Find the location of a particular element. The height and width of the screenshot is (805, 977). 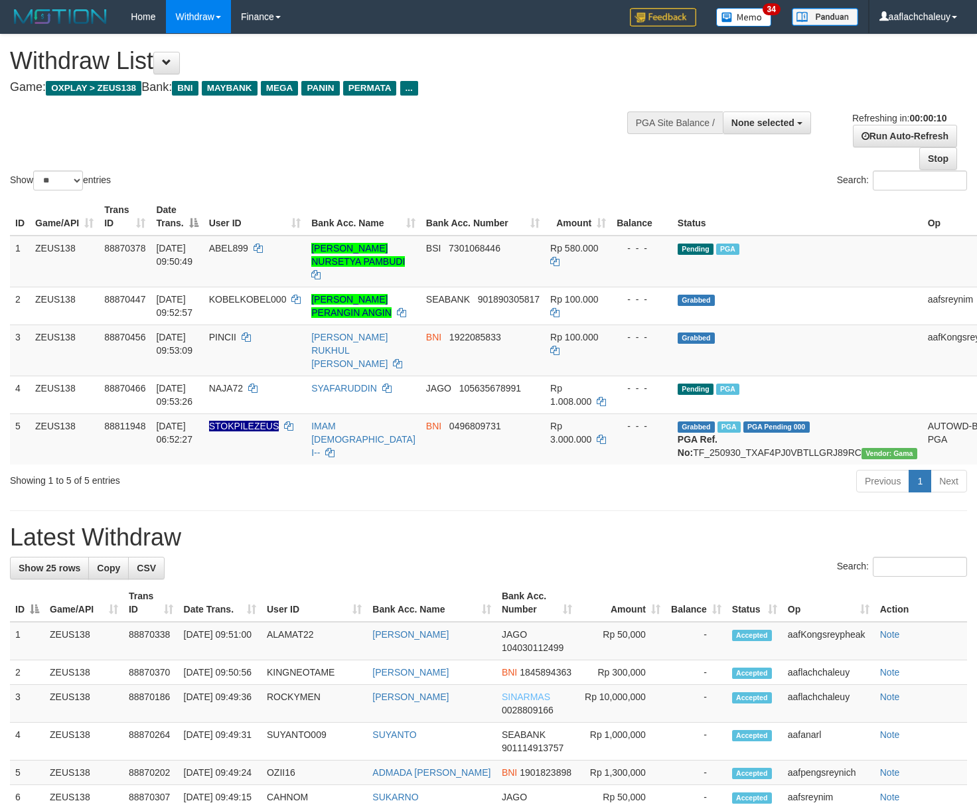

th: Action is located at coordinates (920, 602).